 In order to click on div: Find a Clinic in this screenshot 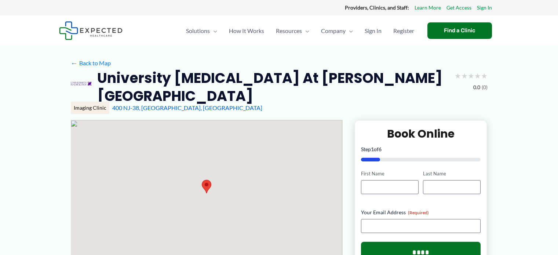, I will do `click(459, 30)`.